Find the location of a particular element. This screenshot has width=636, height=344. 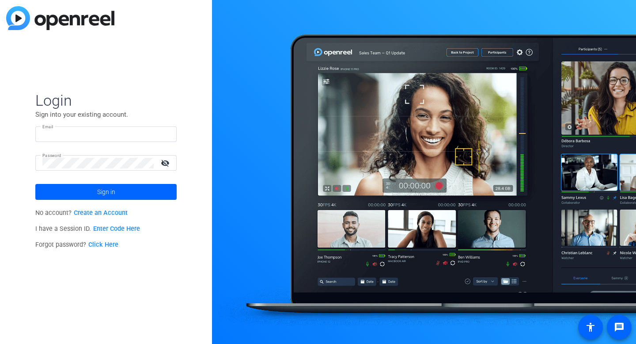

mat-icon: accessibility is located at coordinates (590, 327).